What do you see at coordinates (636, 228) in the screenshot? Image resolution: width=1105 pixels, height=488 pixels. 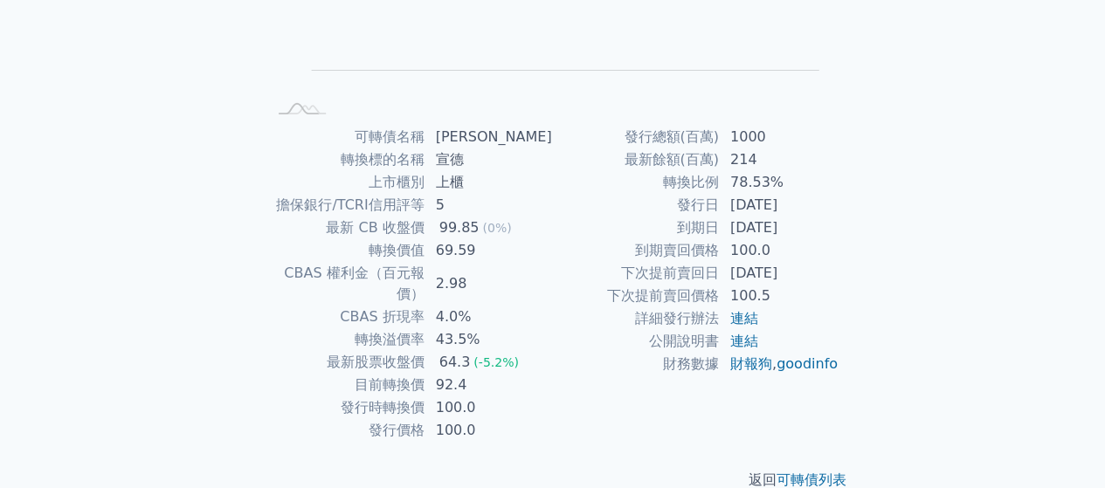 I see `td: 到期日` at bounding box center [636, 228].